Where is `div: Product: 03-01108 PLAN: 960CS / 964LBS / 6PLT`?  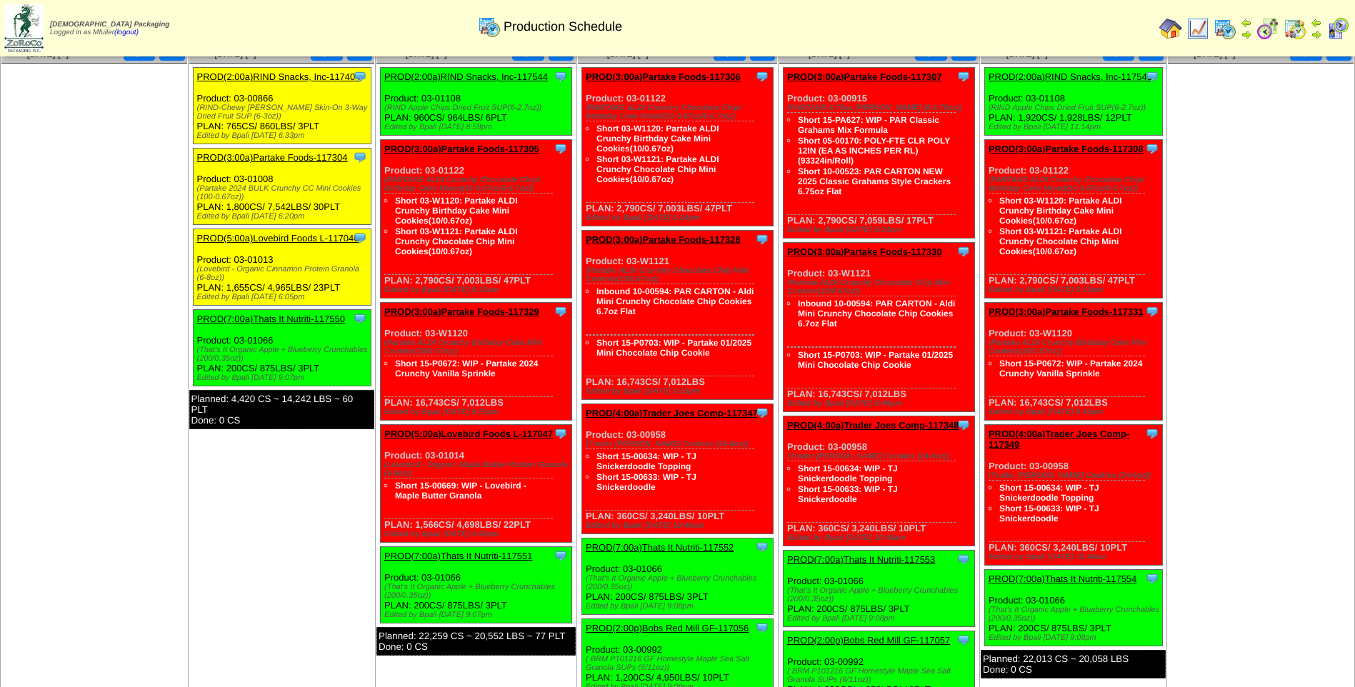 div: Product: 03-01108 PLAN: 960CS / 964LBS / 6PLT is located at coordinates (477, 101).